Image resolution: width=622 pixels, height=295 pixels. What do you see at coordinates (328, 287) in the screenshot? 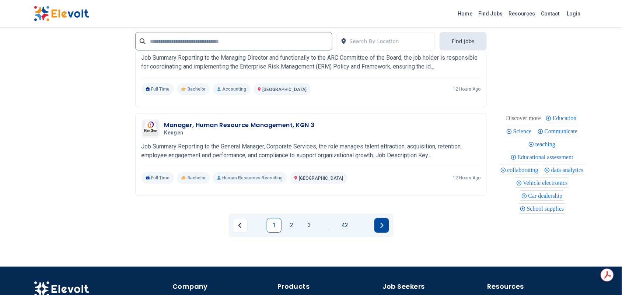
I see `h4: Products` at bounding box center [328, 287].